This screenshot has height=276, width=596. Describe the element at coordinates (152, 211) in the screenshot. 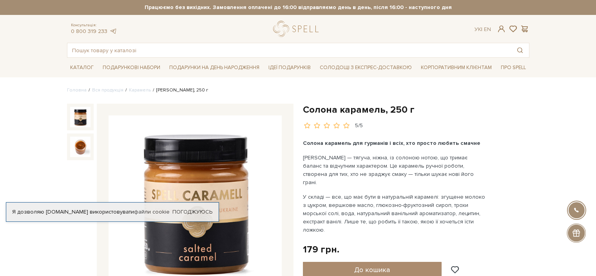

I see `a: файли cookie` at that location.